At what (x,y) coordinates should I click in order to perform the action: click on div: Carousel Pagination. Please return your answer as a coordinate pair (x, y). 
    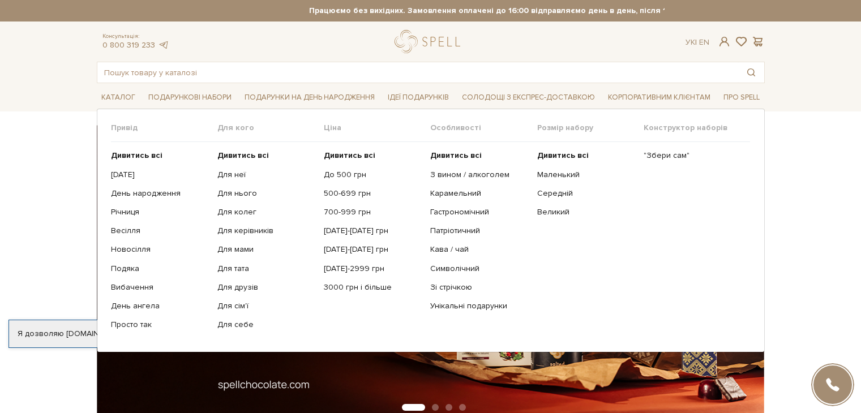
    Looking at the image, I should click on (431, 408).